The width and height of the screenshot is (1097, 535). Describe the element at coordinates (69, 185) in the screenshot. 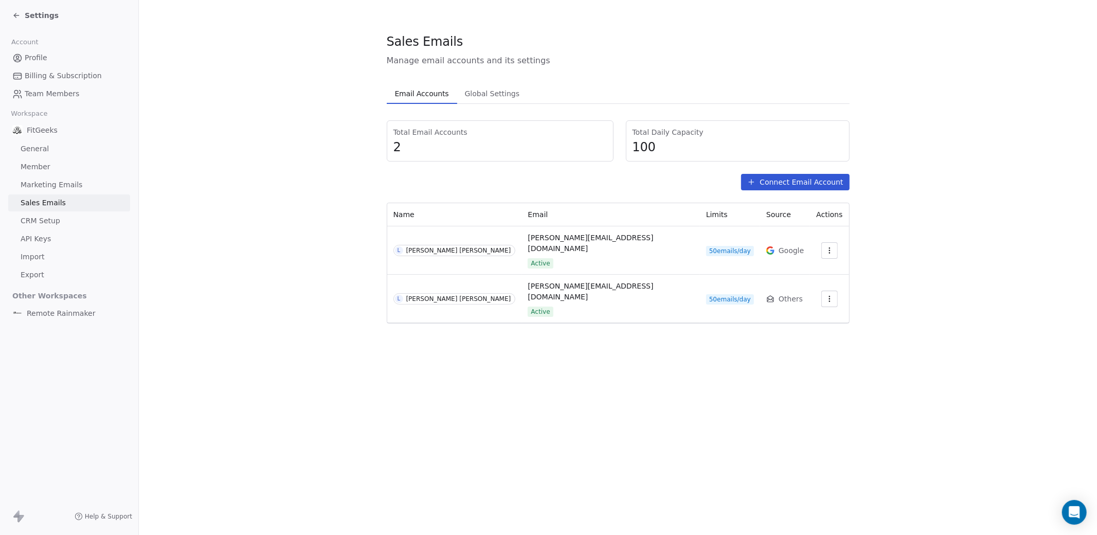

I see `a: Marketing Emails` at that location.